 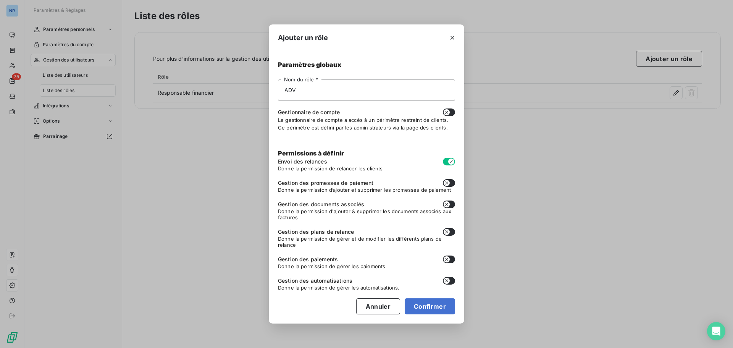 What do you see at coordinates (366, 266) in the screenshot?
I see `span: Donne la permission de gérer les paiements` at bounding box center [366, 266].